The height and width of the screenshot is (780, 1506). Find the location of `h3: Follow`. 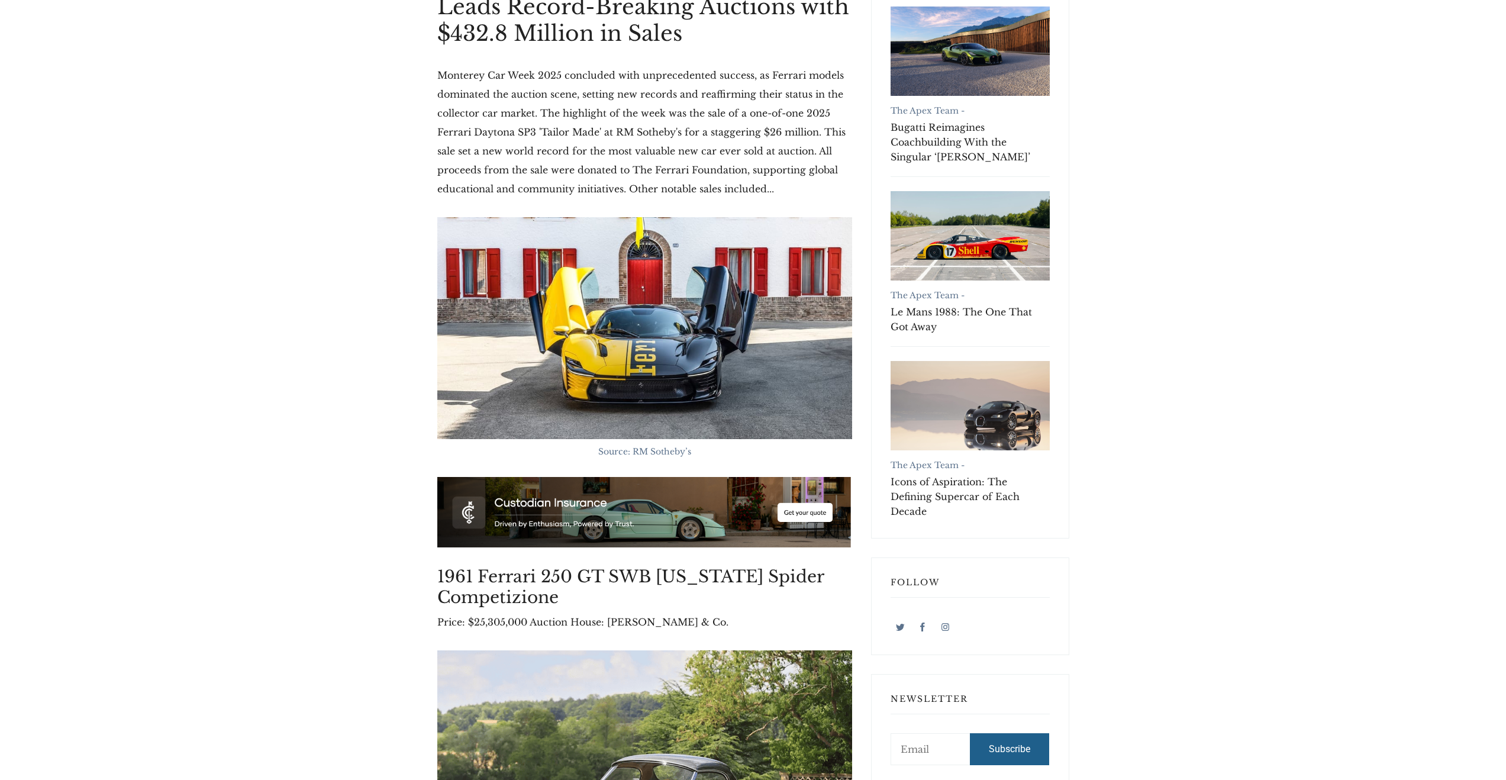

h3: Follow is located at coordinates (970, 587).